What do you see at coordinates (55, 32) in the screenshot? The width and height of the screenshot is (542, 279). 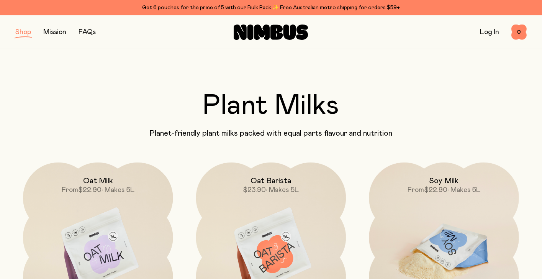 I see `a: Mission` at bounding box center [55, 32].